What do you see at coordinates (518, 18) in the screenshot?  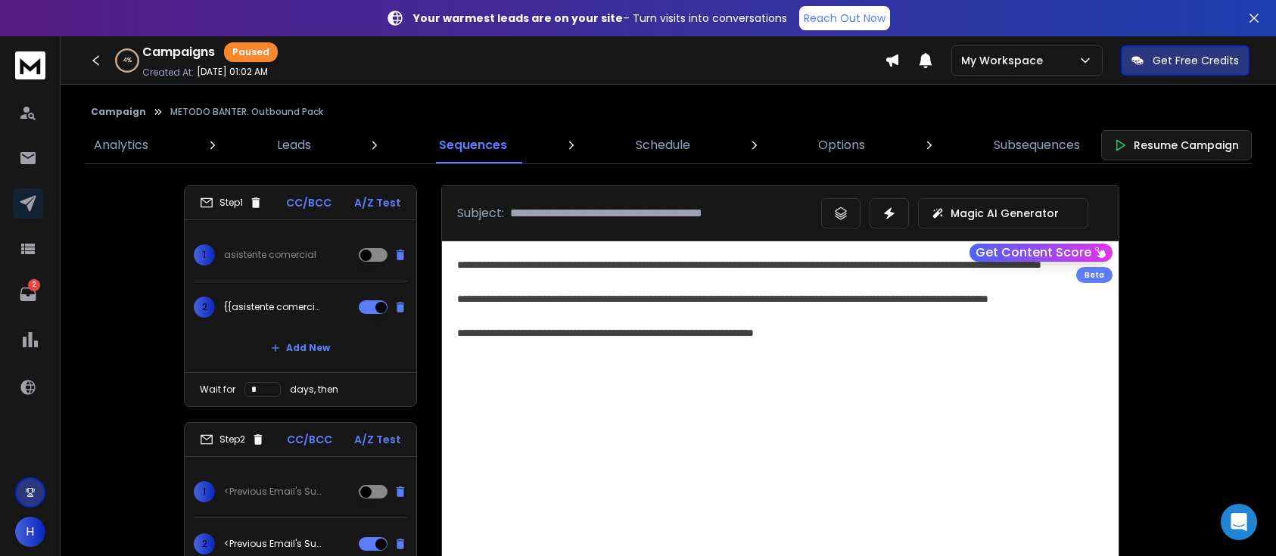 I see `strong: Your warmest leads are on your site` at bounding box center [518, 18].